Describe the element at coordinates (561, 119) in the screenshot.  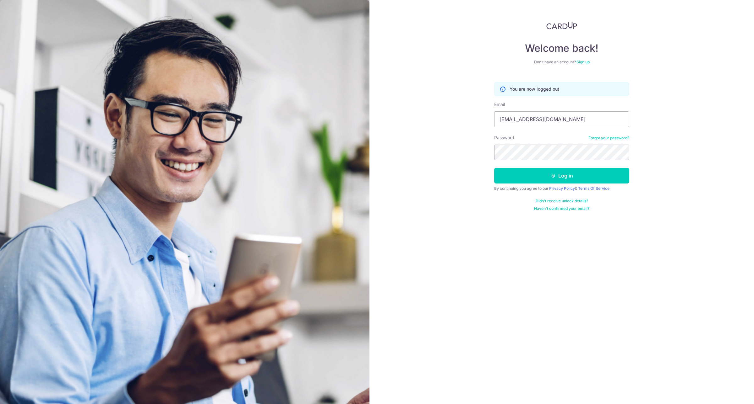
I see `input: Enter your Email` at that location.